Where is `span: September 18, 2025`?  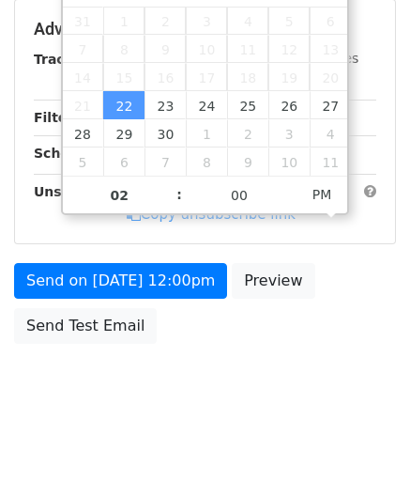
span: September 18, 2025 is located at coordinates (248, 77).